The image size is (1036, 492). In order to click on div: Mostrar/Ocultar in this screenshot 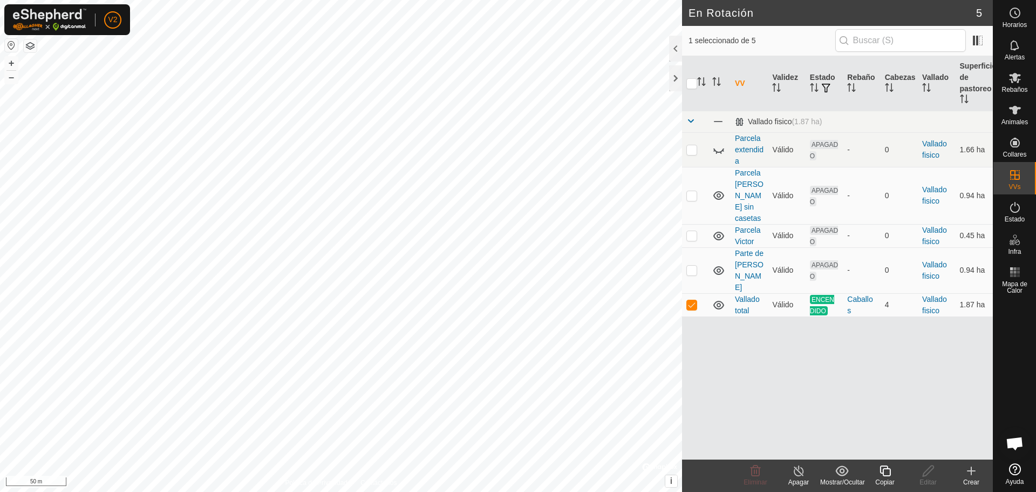, I will do `click(842, 482)`.